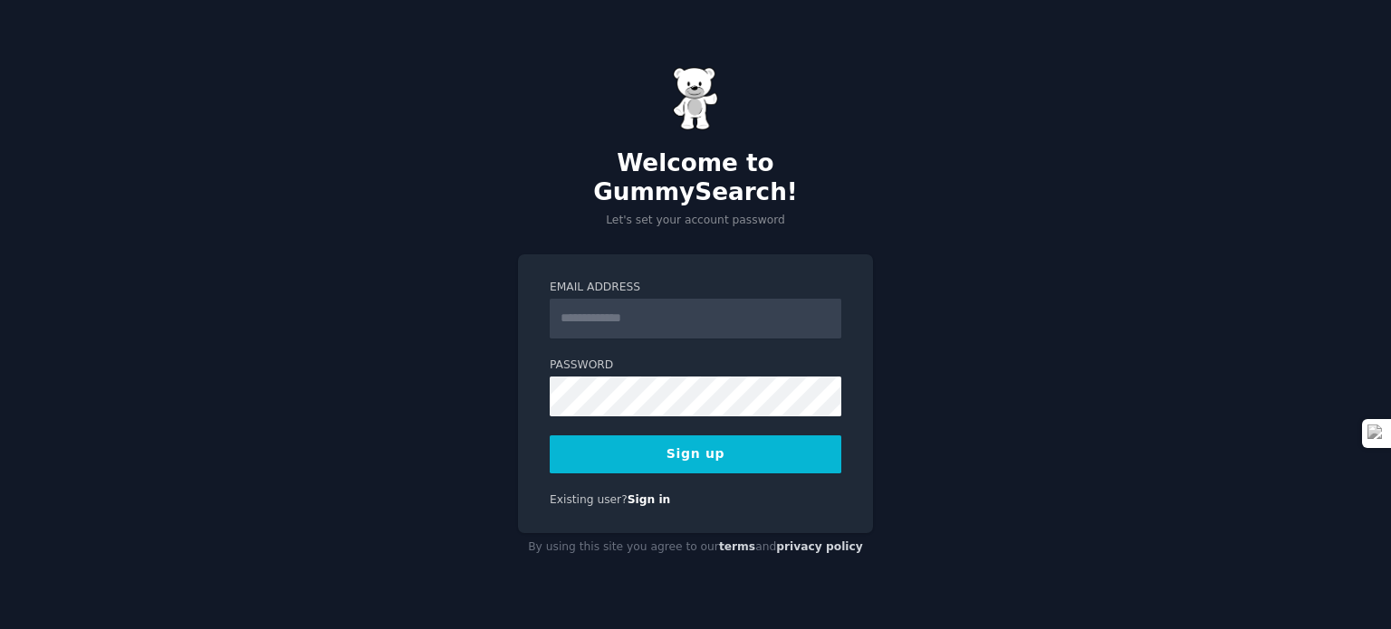  What do you see at coordinates (589, 500) in the screenshot?
I see `span: Existing user?` at bounding box center [589, 500].